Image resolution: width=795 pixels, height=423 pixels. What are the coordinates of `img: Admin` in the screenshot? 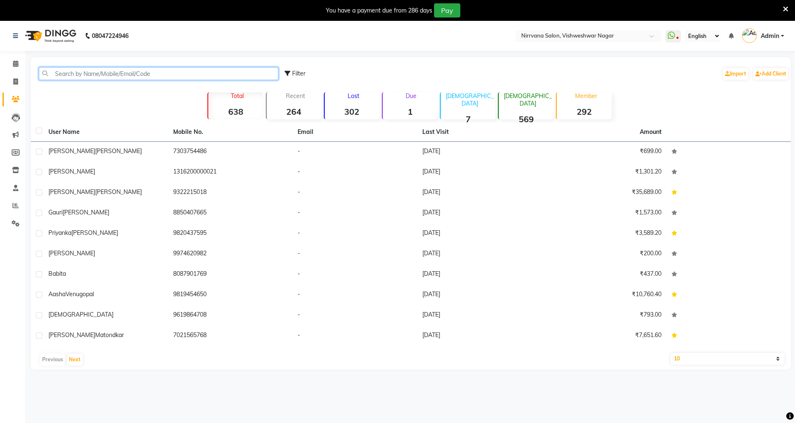 It's located at (749, 35).